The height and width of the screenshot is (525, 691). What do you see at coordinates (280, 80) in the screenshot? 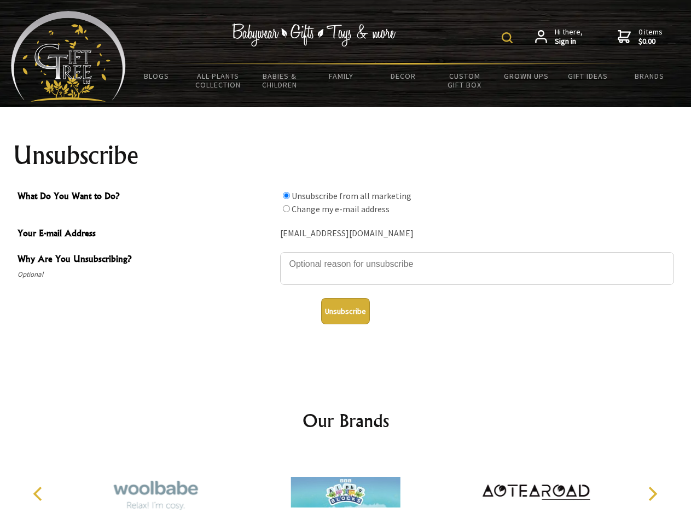
I see `a: Babies & Children` at bounding box center [280, 80].